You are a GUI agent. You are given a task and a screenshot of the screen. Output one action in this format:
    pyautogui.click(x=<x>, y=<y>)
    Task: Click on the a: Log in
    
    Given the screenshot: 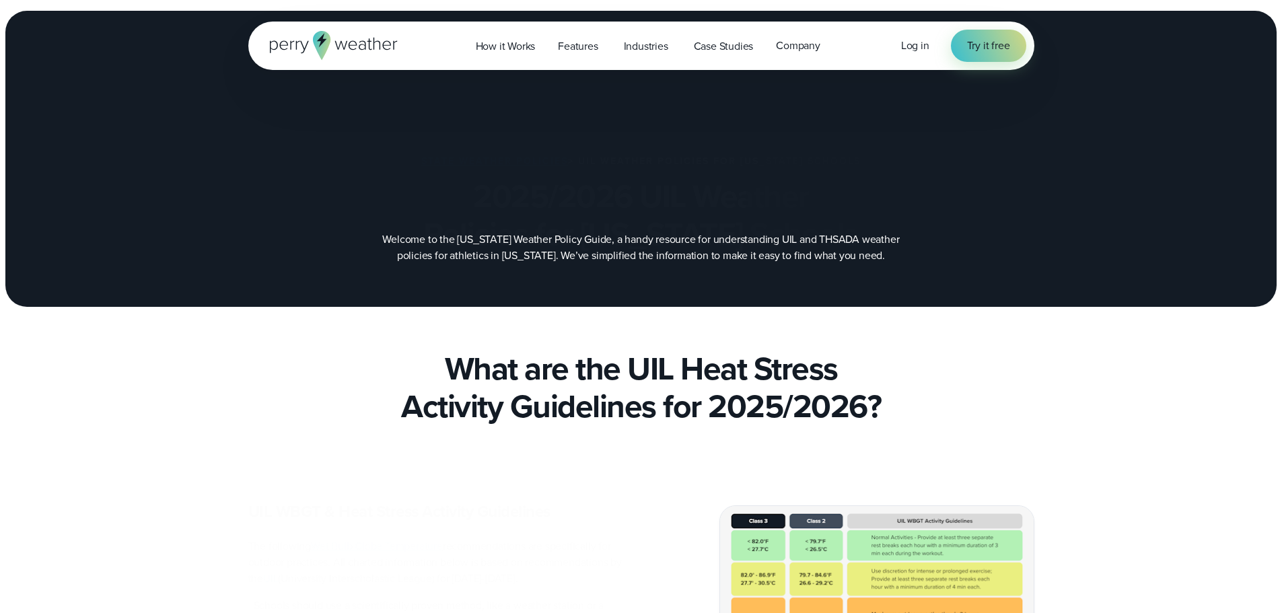 What is the action you would take?
    pyautogui.click(x=915, y=46)
    